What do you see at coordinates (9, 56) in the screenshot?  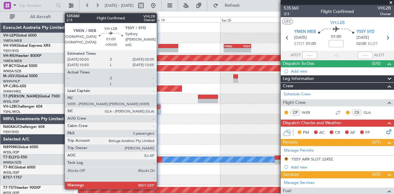 I see `span: VH-RIU` at bounding box center [9, 56].